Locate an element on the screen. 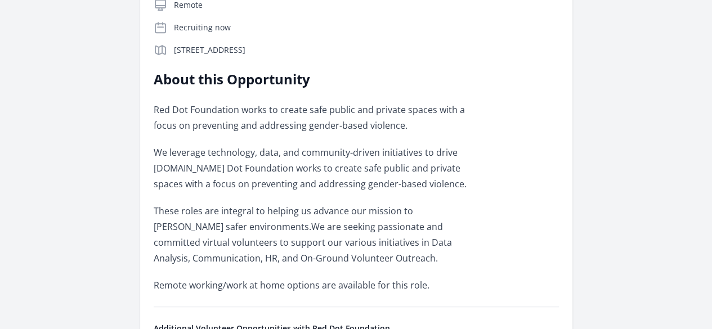 The width and height of the screenshot is (712, 329). p: Remote working/work at home options are available for this role. is located at coordinates (318, 285).